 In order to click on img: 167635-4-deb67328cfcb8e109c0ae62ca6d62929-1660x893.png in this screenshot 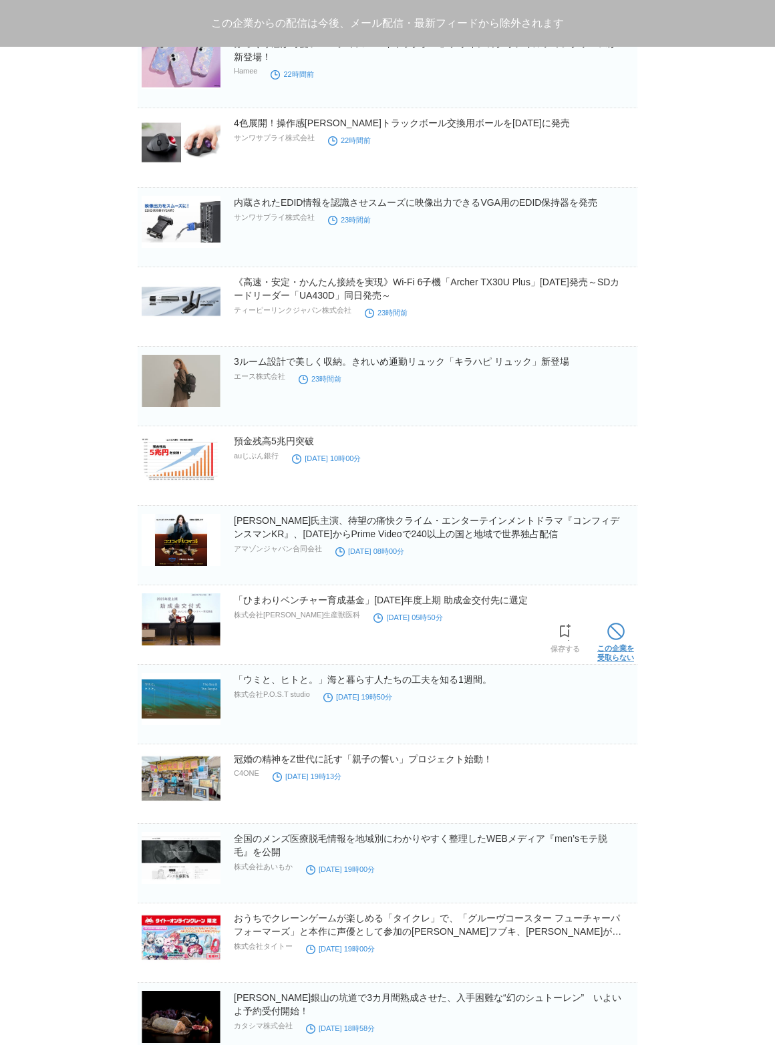, I will do `click(181, 858)`.